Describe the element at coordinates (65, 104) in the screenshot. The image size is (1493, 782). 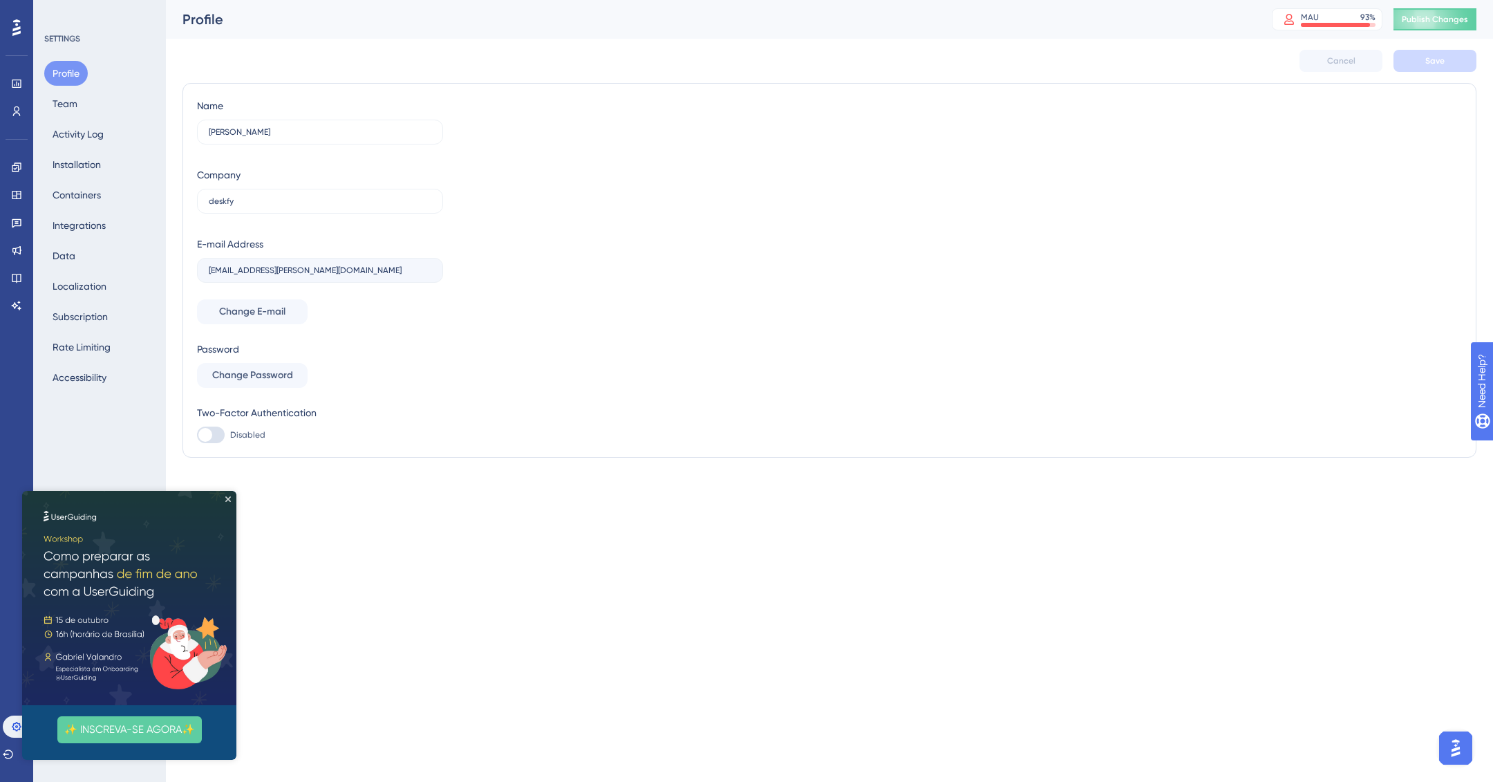
I see `button: Team` at that location.